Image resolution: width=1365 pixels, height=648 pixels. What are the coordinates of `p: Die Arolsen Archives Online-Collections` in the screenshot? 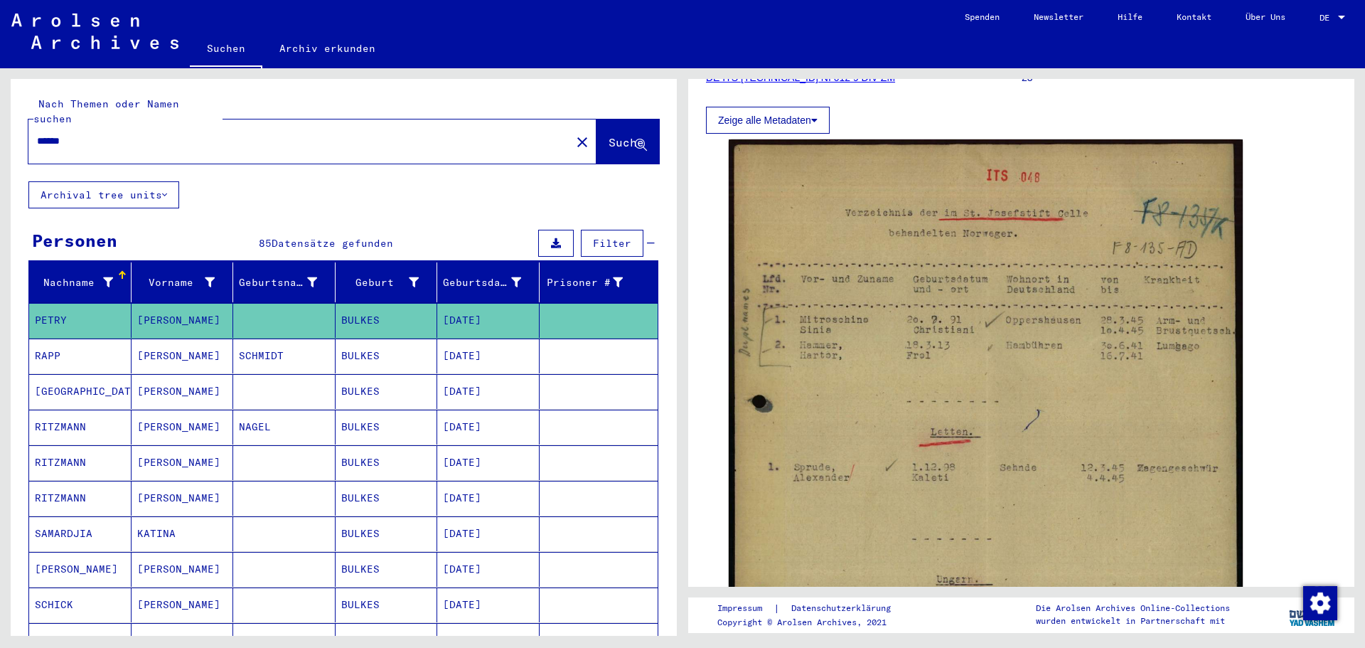 It's located at (1132, 608).